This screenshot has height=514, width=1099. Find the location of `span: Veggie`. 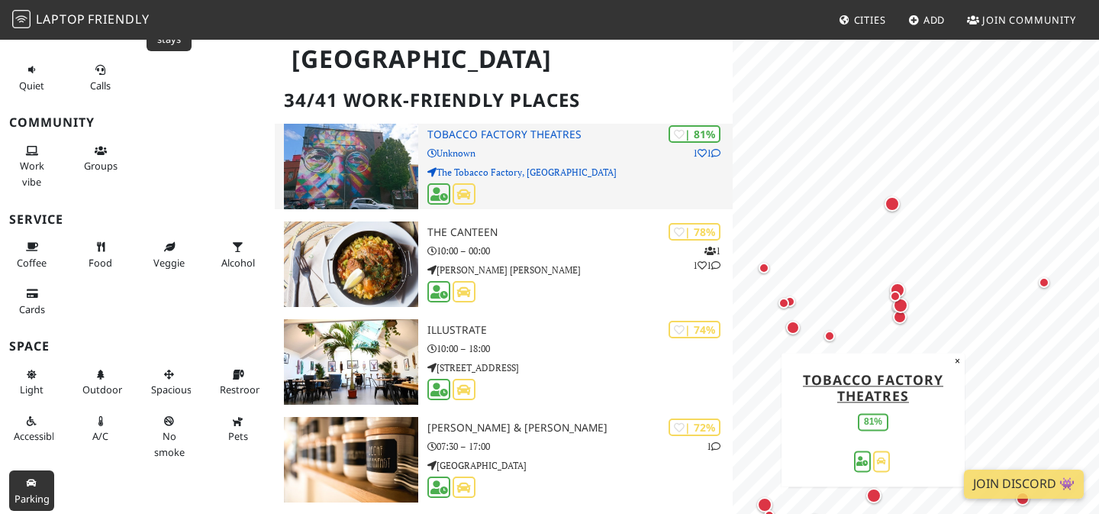

span: Veggie is located at coordinates (169, 263).